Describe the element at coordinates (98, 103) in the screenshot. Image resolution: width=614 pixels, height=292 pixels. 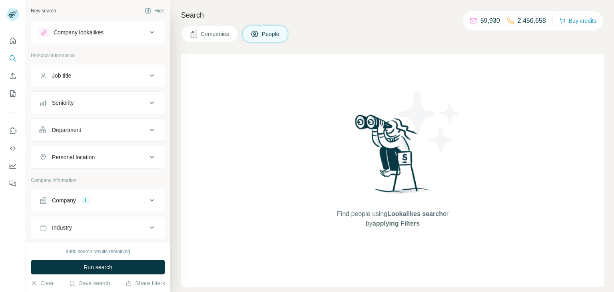
I see `button: Seniority` at that location.